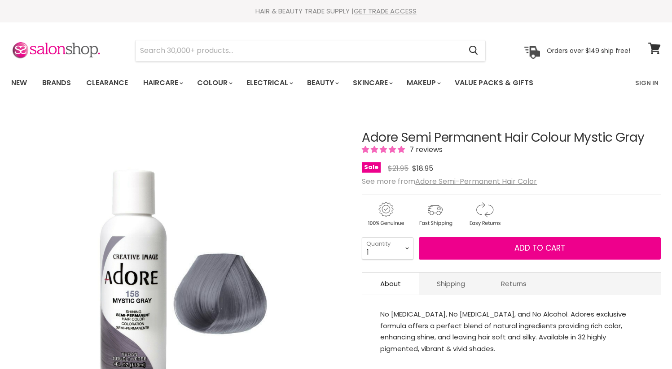 The width and height of the screenshot is (672, 369). I want to click on a: Beauty, so click(322, 83).